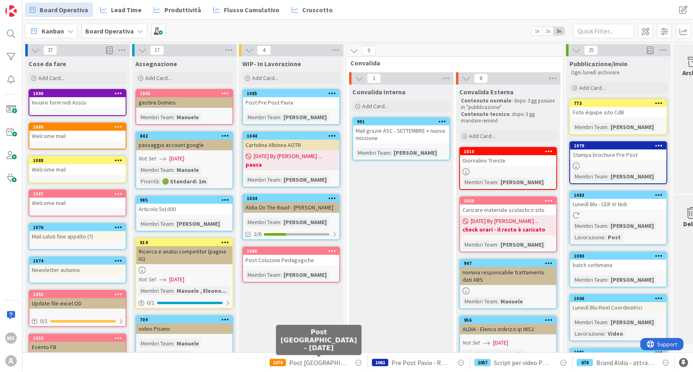  I want to click on div: Evento FB, so click(78, 347).